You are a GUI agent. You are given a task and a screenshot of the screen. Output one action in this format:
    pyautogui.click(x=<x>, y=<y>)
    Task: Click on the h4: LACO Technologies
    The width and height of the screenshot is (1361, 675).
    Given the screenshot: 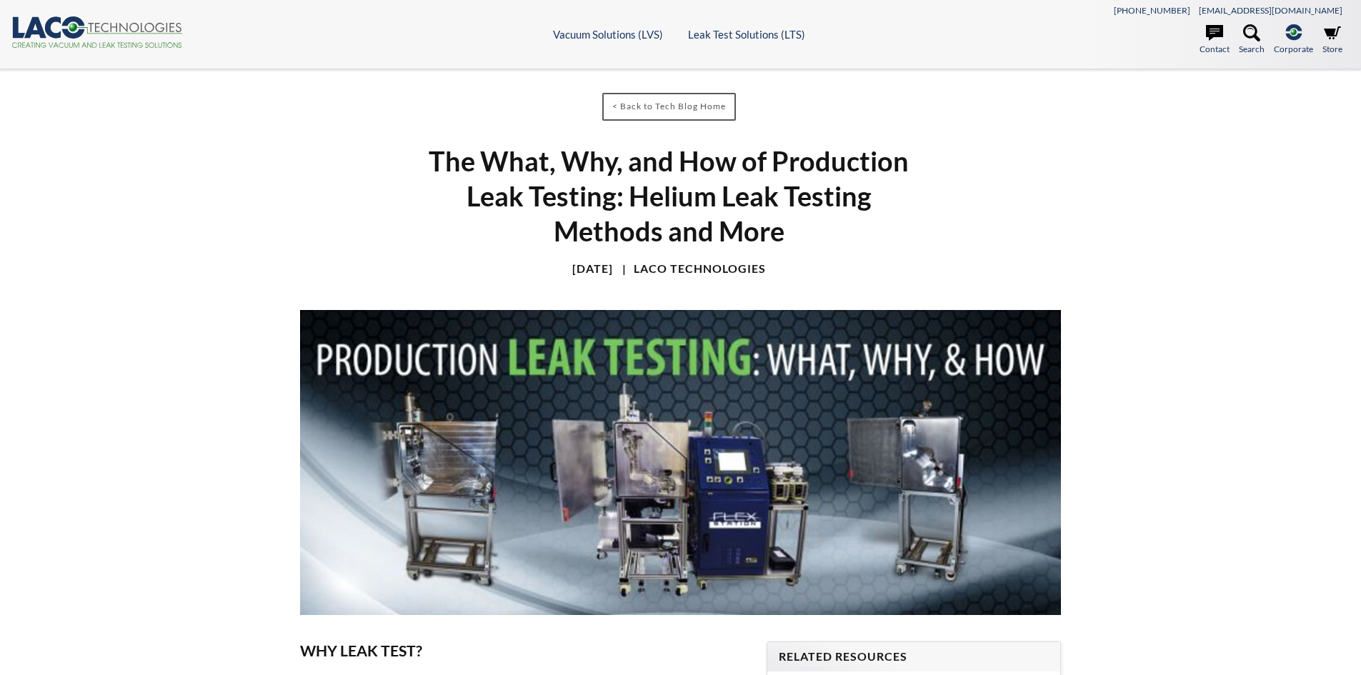 What is the action you would take?
    pyautogui.click(x=690, y=269)
    